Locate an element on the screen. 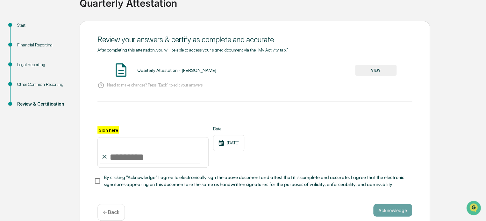 The image size is (486, 221). button: Acknowledge is located at coordinates (393, 210).